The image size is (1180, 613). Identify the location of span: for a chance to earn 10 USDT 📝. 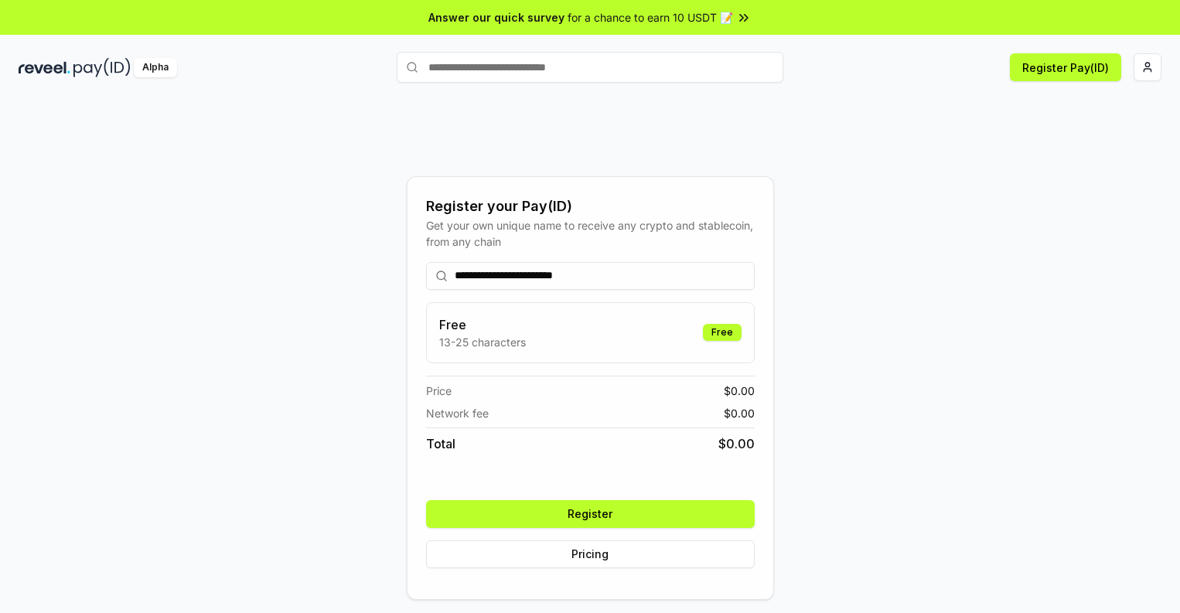
(650, 17).